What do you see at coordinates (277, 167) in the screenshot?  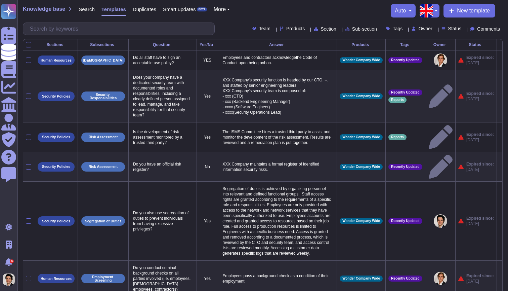 I see `p: XXX Company maintains a formal register of identified information security risks.` at bounding box center [277, 167].